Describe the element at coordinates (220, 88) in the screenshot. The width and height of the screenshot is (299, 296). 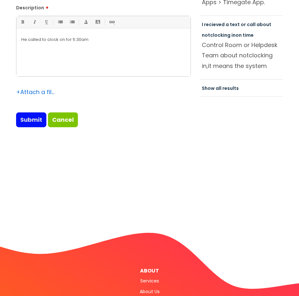
I see `a: Show all results` at that location.